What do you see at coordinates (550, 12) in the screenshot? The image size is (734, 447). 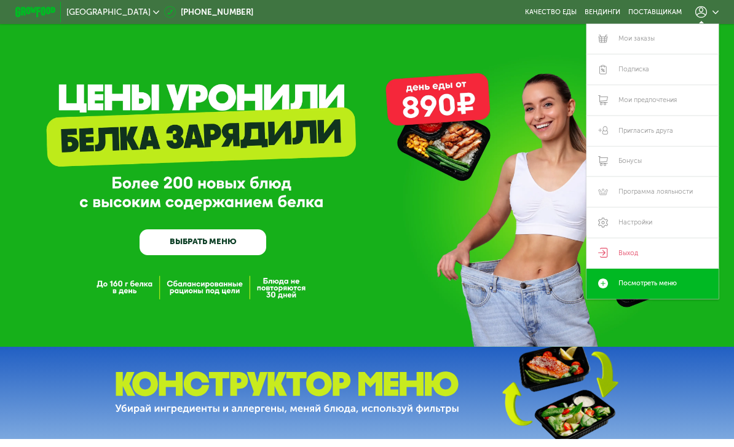 I see `a: Качество еды` at bounding box center [550, 12].